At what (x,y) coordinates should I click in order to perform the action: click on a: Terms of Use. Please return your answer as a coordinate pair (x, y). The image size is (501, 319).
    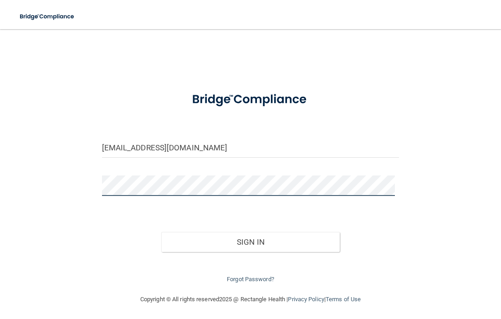
    Looking at the image, I should click on (343, 299).